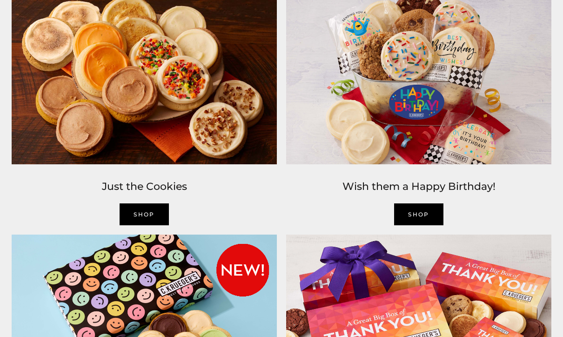 Image resolution: width=563 pixels, height=337 pixels. I want to click on h2: Just the Cookies, so click(144, 187).